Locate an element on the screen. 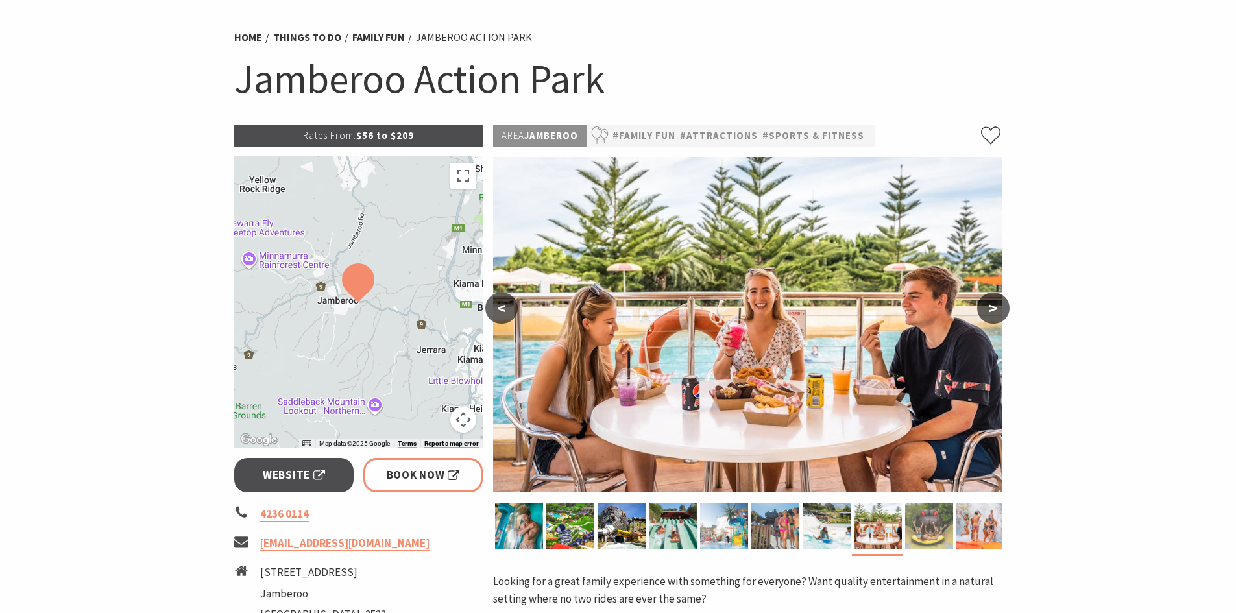  img: Drop into the Darkness on The Taipan! is located at coordinates (929, 526).